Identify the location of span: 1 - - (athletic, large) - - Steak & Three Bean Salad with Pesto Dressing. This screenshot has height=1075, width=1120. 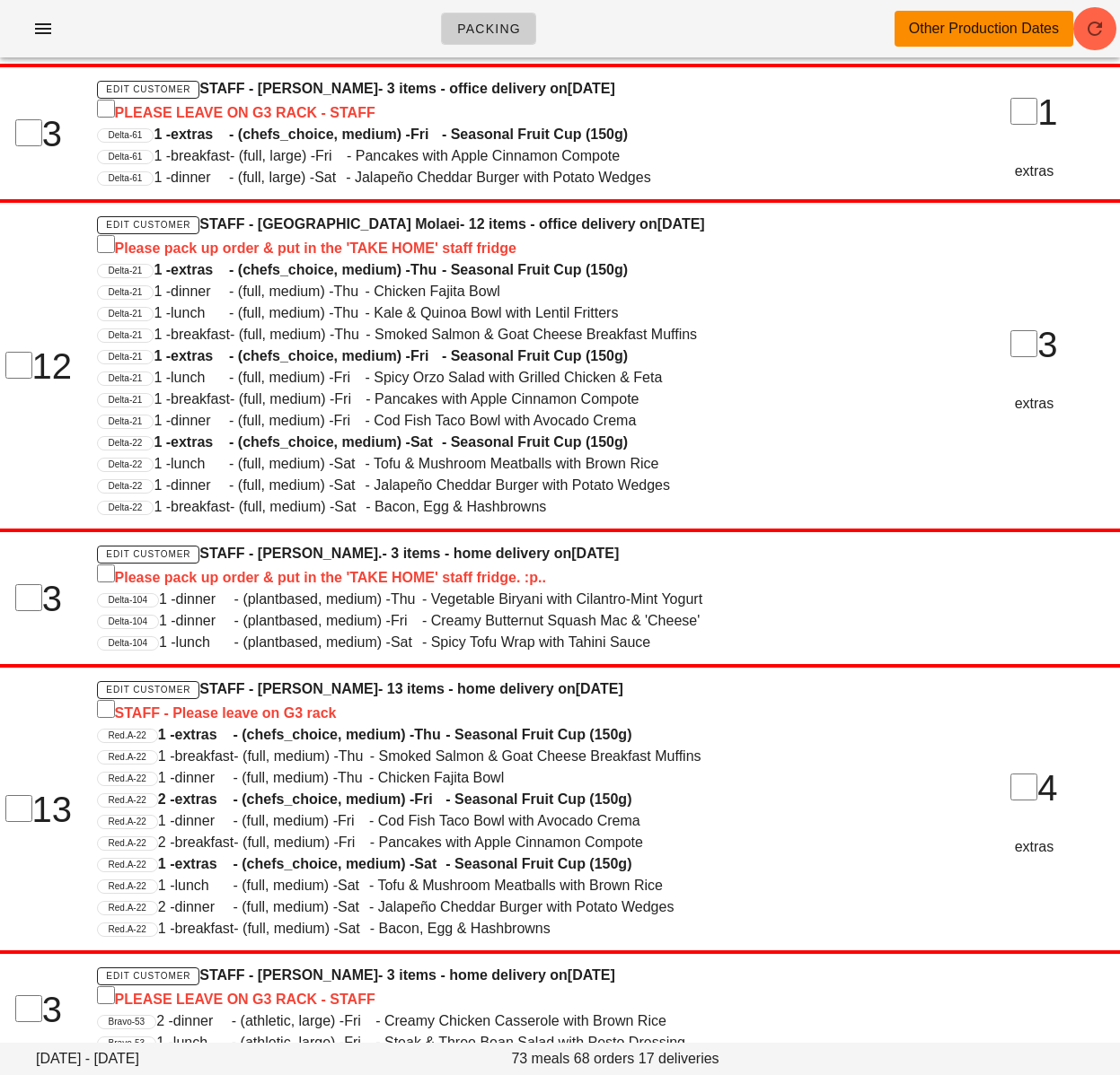
(420, 1042).